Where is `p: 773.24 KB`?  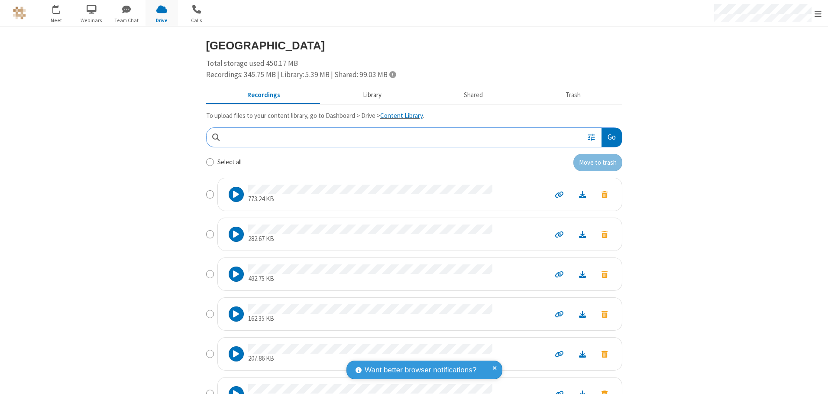 p: 773.24 KB is located at coordinates (370, 199).